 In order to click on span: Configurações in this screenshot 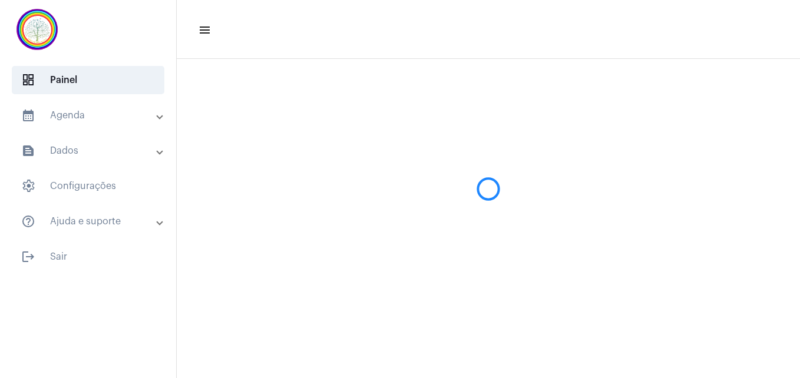, I will do `click(88, 186)`.